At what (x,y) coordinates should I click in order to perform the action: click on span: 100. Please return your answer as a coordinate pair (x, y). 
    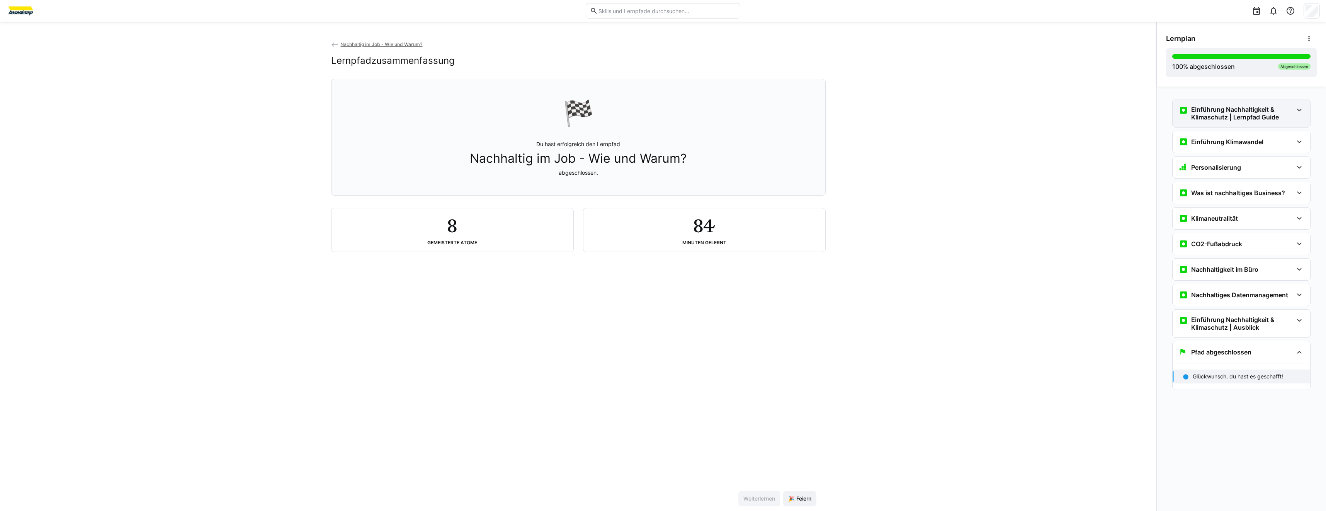
    Looking at the image, I should click on (1178, 66).